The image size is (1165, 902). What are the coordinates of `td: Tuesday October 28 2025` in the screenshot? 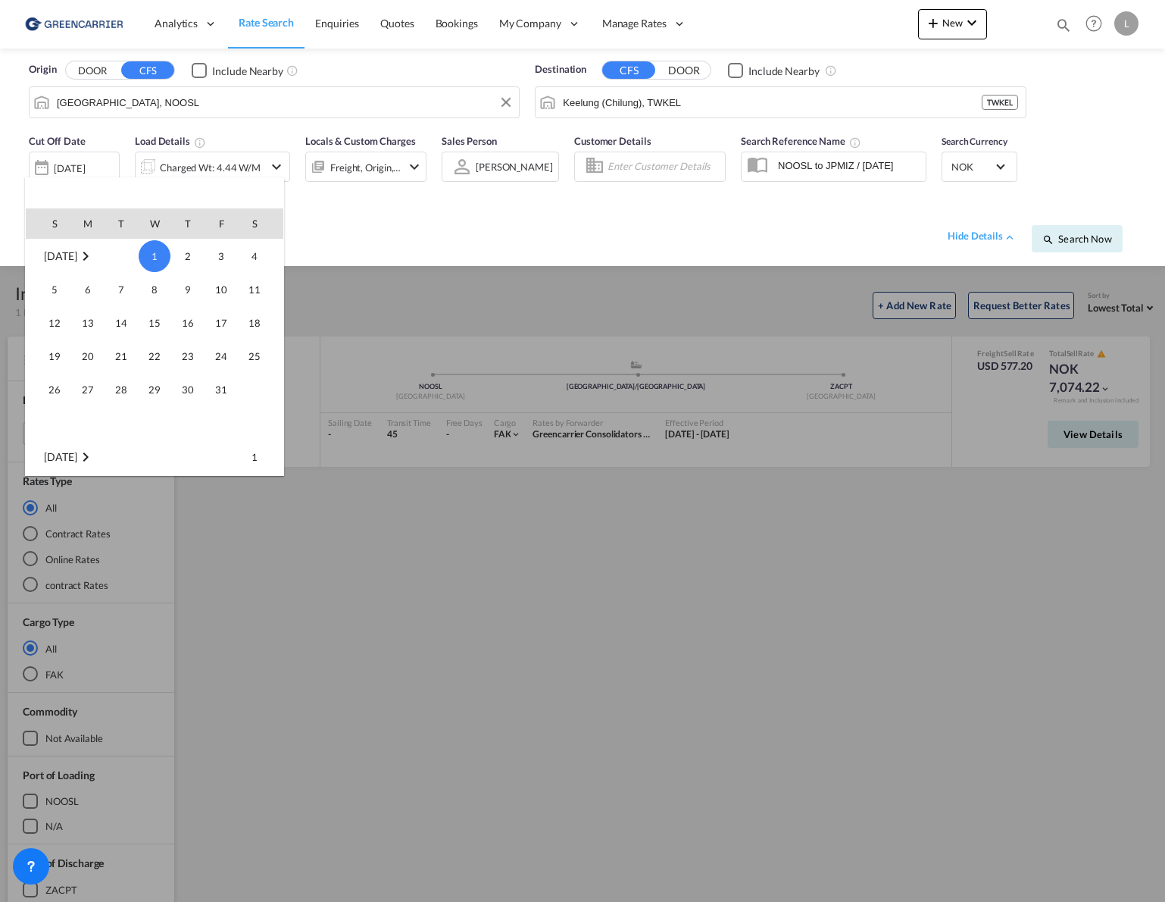 It's located at (121, 389).